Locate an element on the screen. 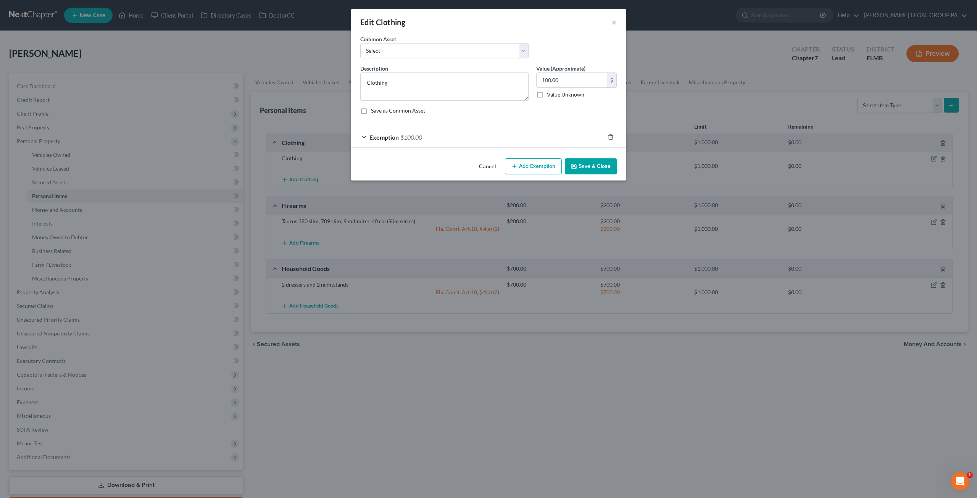 This screenshot has width=977, height=498. label: Value (Approximate) is located at coordinates (561, 68).